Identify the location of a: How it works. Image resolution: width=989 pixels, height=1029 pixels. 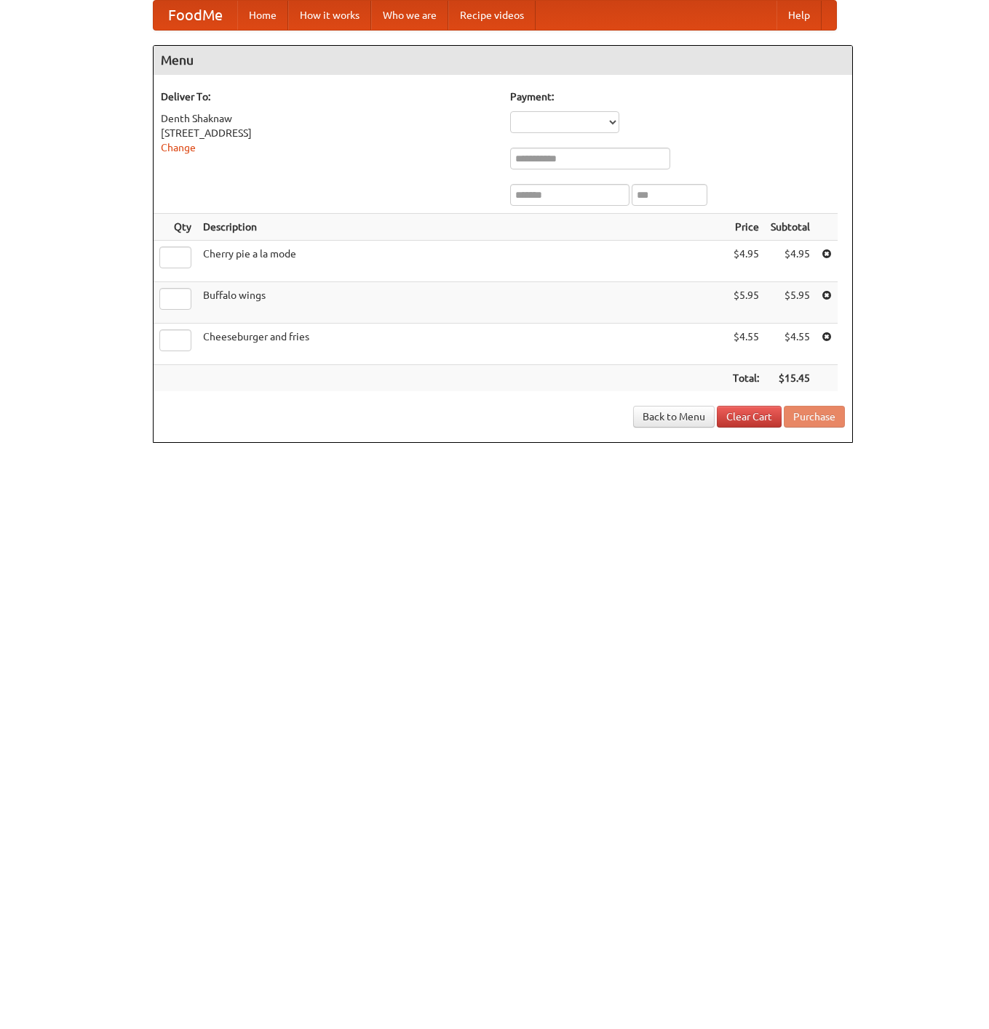
(330, 15).